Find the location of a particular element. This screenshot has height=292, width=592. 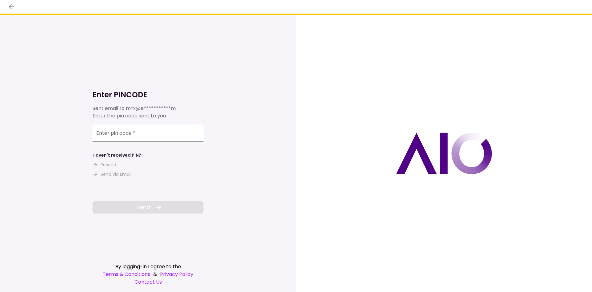

h1: Enter PINCODE is located at coordinates (148, 95).